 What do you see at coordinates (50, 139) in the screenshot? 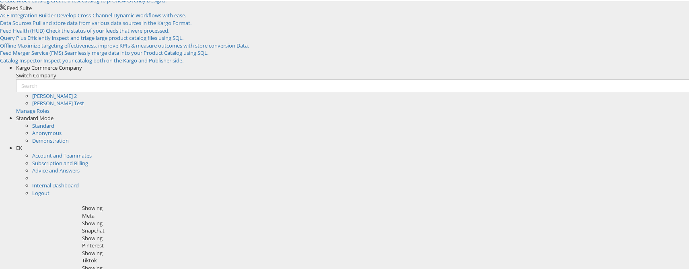
I see `a: Demonstration` at bounding box center [50, 139].